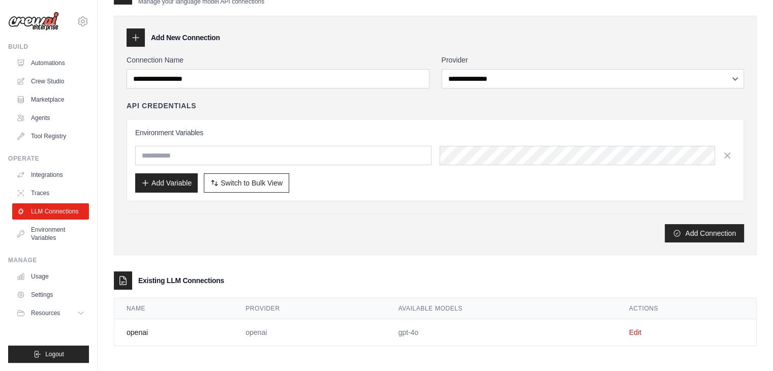  Describe the element at coordinates (48, 159) in the screenshot. I see `div: Operate` at that location.